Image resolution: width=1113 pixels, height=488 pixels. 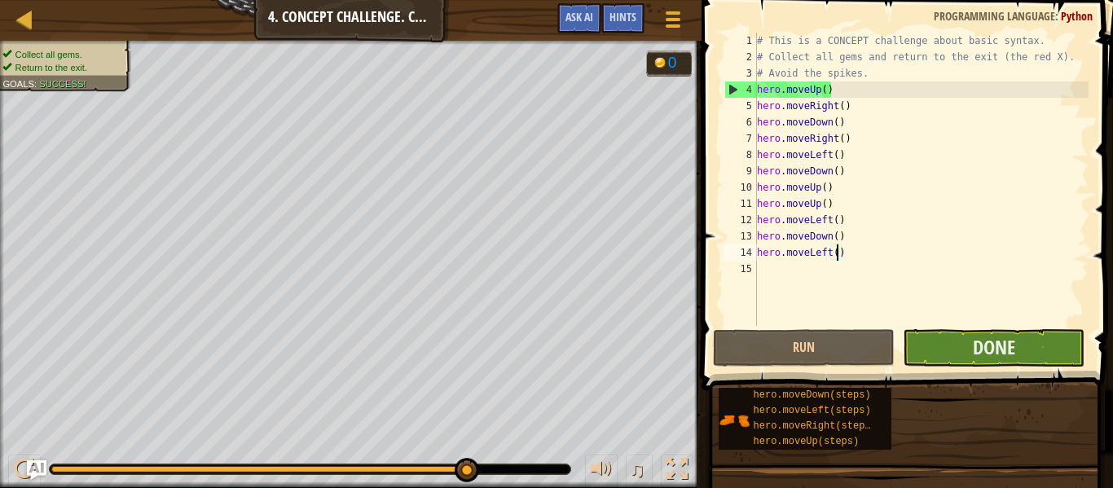 What do you see at coordinates (741, 155) in the screenshot?
I see `div: 8` at bounding box center [741, 155].